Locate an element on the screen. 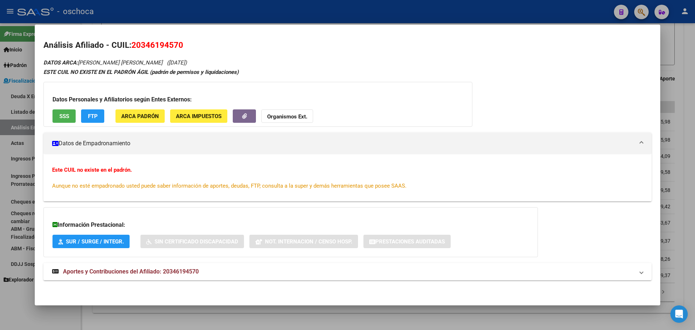  button: FTP is located at coordinates (93, 116).